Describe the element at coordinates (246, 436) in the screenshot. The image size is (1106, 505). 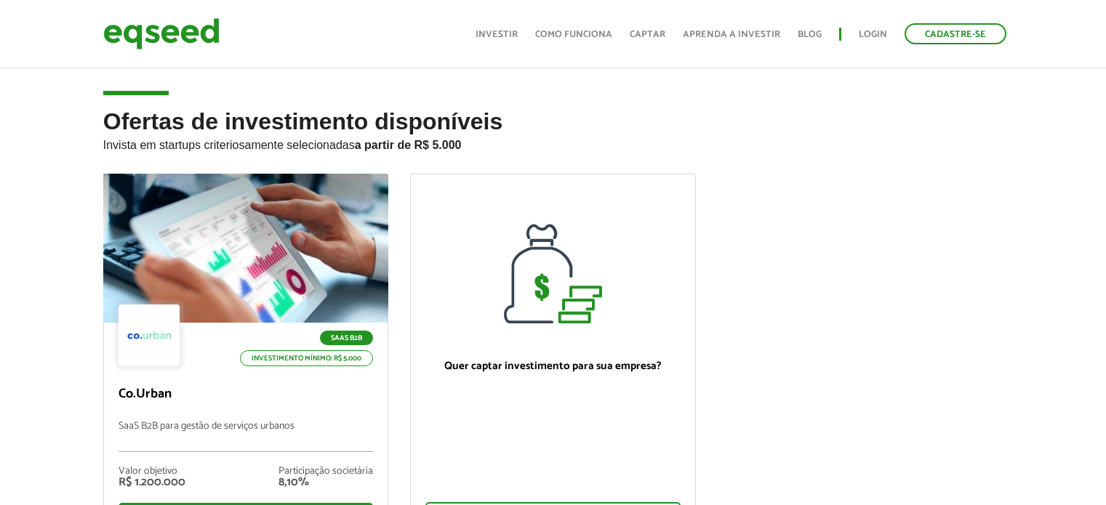
I see `p: SaaS B2B para gestão de serviços urbanos` at that location.